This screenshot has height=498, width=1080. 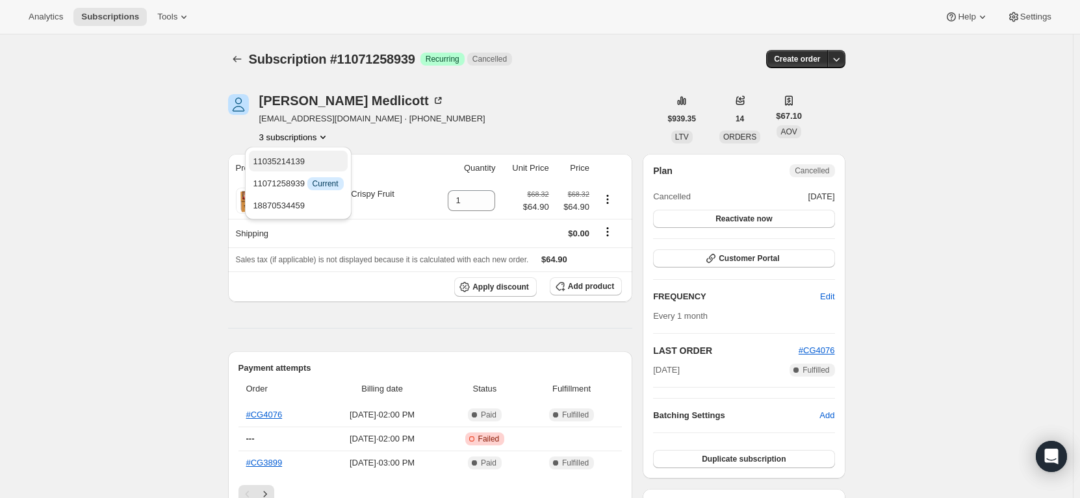 I want to click on button: Customer Portal, so click(x=743, y=259).